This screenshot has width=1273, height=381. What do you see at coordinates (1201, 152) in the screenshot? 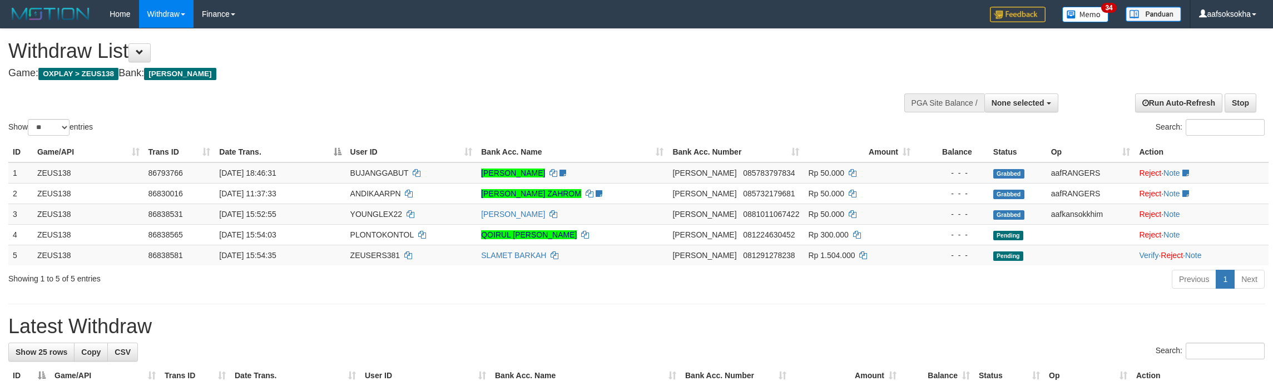
I see `th: Action` at bounding box center [1201, 152].